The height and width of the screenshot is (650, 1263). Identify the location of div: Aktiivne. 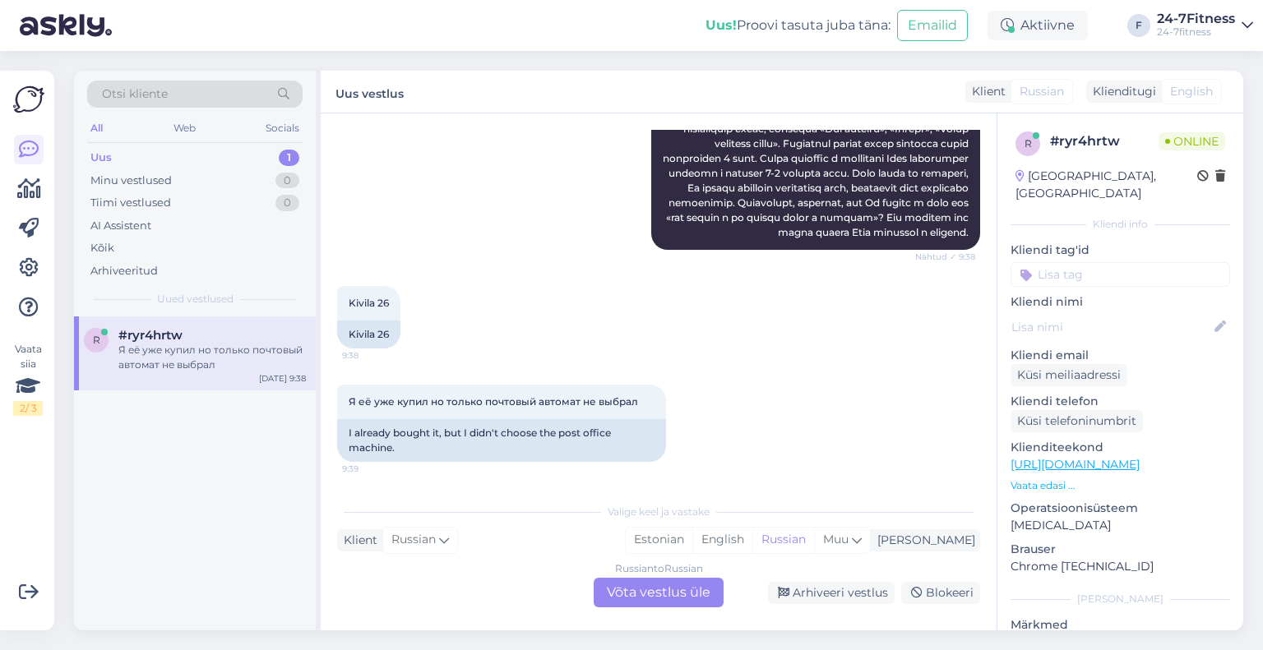
(1037, 25).